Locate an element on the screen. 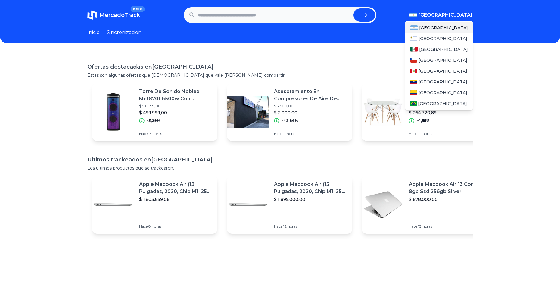 The width and height of the screenshot is (560, 284). img: MercadoTrack is located at coordinates (92, 15).